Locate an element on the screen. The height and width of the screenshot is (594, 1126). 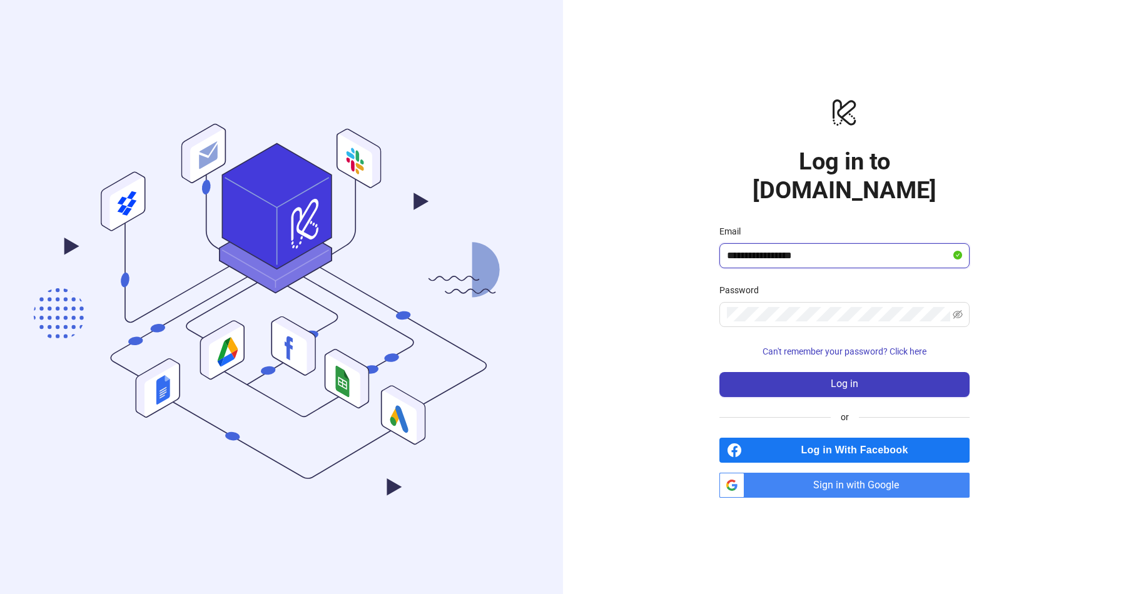
span: Log in With Facebook is located at coordinates (858, 450).